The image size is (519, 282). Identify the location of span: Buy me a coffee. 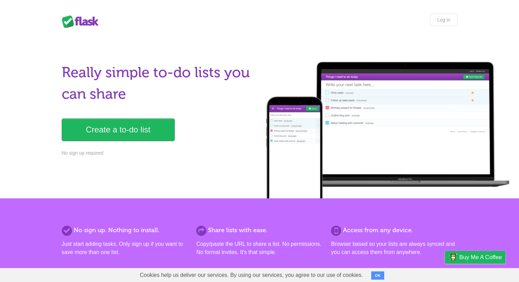
(481, 257).